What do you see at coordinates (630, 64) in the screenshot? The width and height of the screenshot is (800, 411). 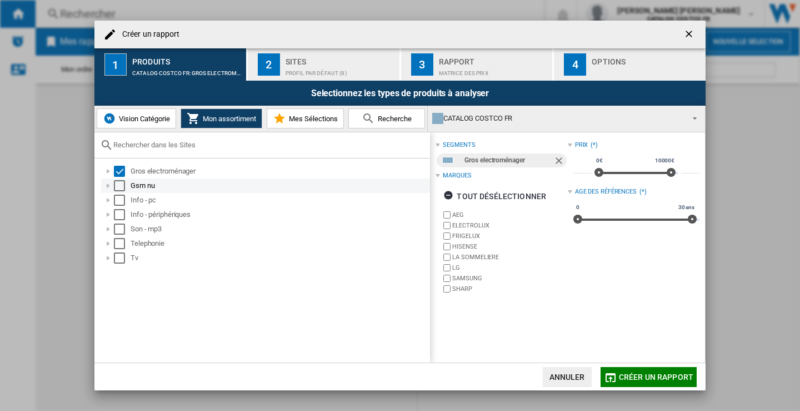 I see `button: 4 Options` at bounding box center [630, 64].